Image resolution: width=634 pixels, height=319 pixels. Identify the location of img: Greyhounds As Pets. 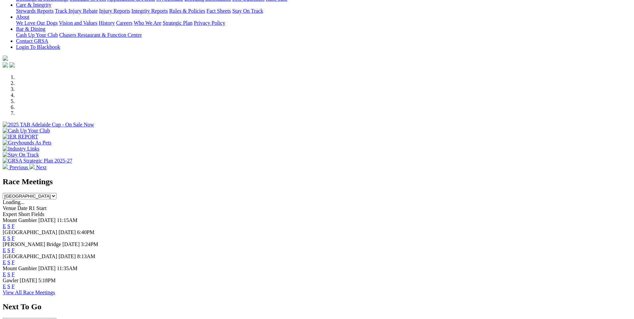
(27, 143).